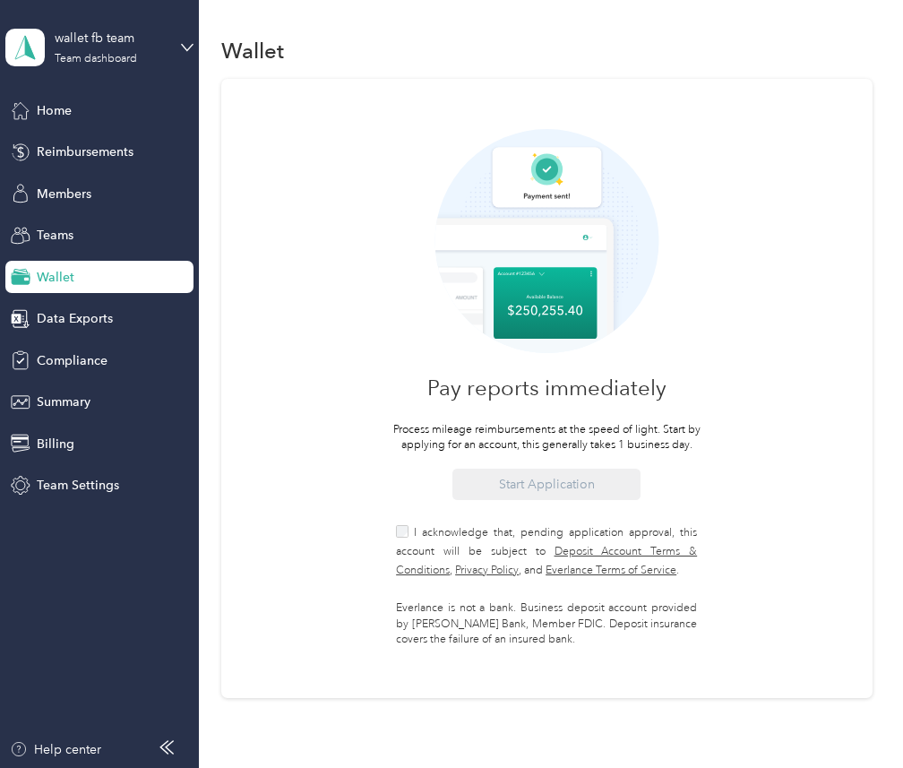 Image resolution: width=903 pixels, height=768 pixels. What do you see at coordinates (546, 561) in the screenshot?
I see `a: Deposit Account Terms & Conditions` at bounding box center [546, 561].